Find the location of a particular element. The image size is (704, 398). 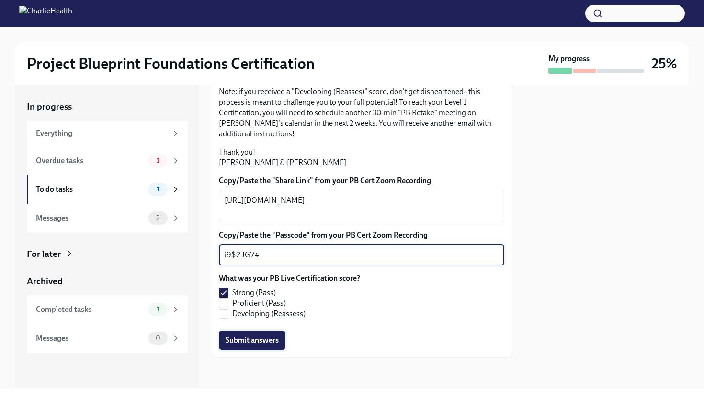

span: Proficient (Pass) is located at coordinates (259, 304).